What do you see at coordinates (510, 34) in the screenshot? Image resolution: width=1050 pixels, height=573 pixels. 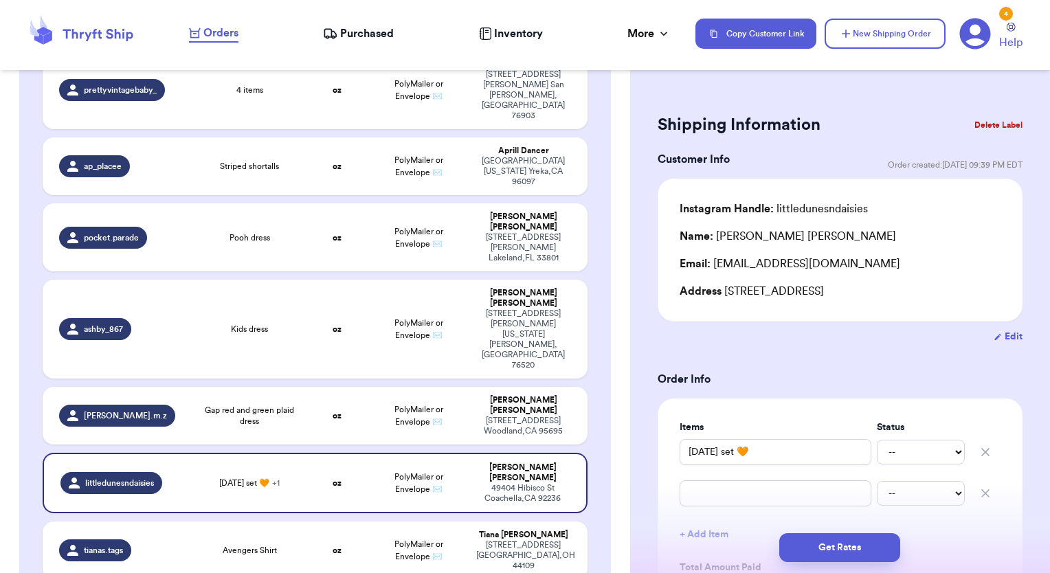 I see `a: Inventory` at bounding box center [510, 34].